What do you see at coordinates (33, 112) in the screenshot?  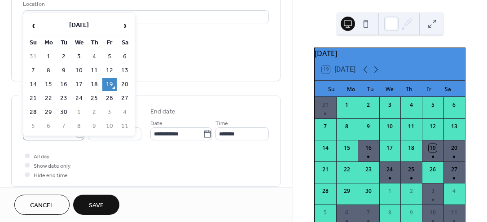 I see `td: 28` at bounding box center [33, 112].